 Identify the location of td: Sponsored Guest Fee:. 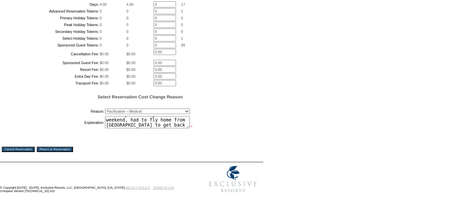
(59, 63).